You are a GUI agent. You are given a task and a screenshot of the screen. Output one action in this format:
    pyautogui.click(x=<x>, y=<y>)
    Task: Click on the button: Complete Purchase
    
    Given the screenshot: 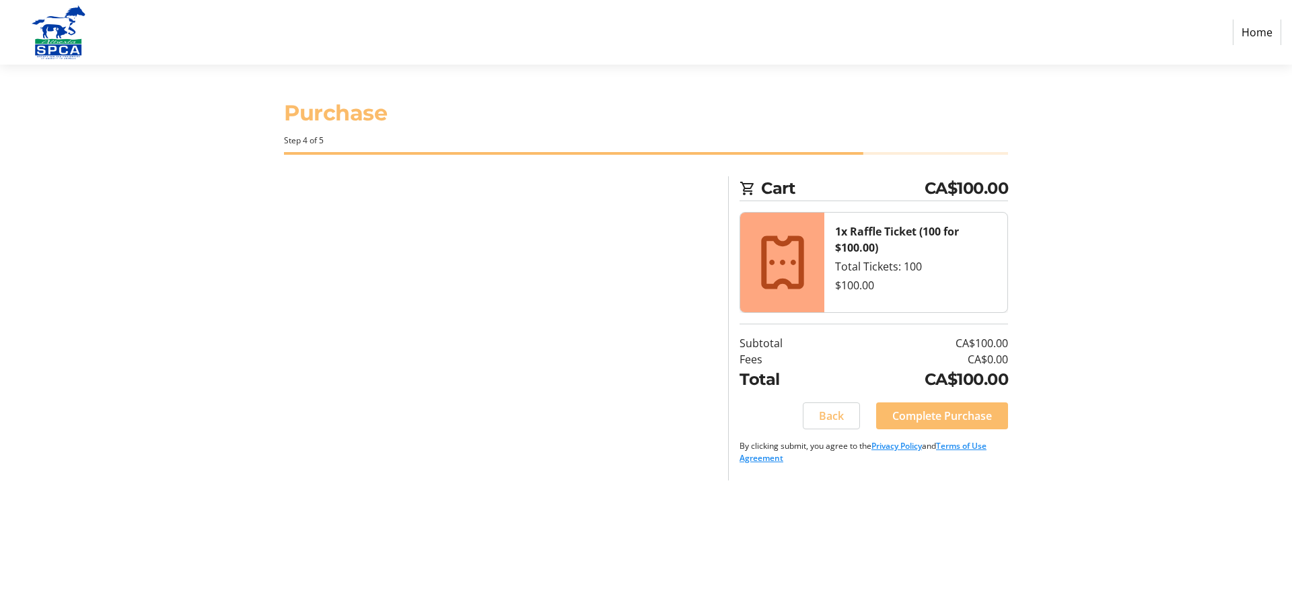 What is the action you would take?
    pyautogui.click(x=942, y=416)
    